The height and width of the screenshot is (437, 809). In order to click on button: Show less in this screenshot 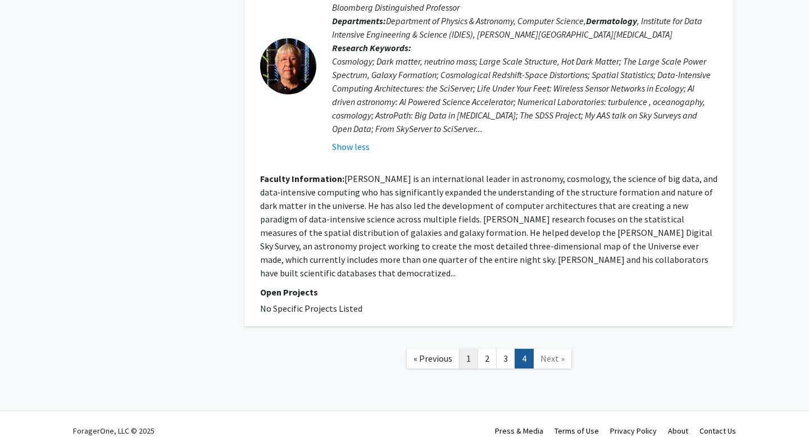, I will do `click(351, 147)`.